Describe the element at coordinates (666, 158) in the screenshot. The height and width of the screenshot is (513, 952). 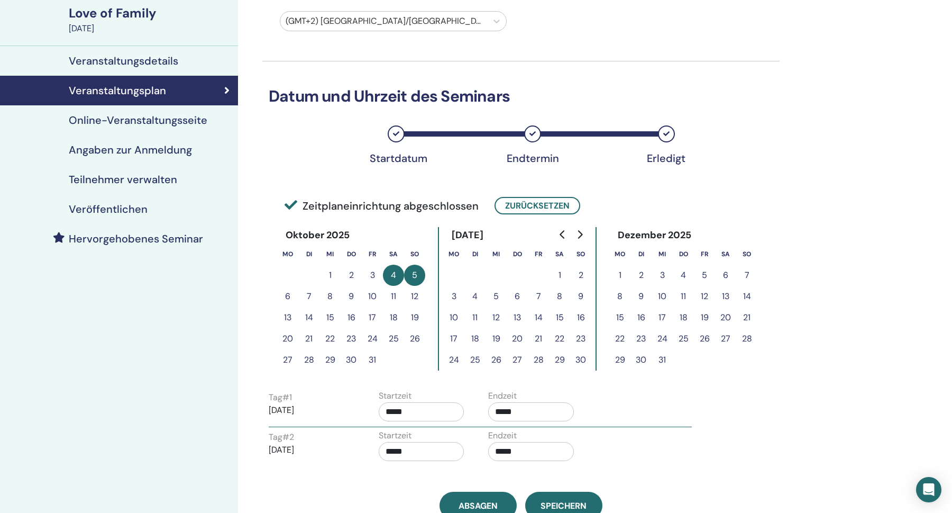
I see `div: Erledigt` at that location.